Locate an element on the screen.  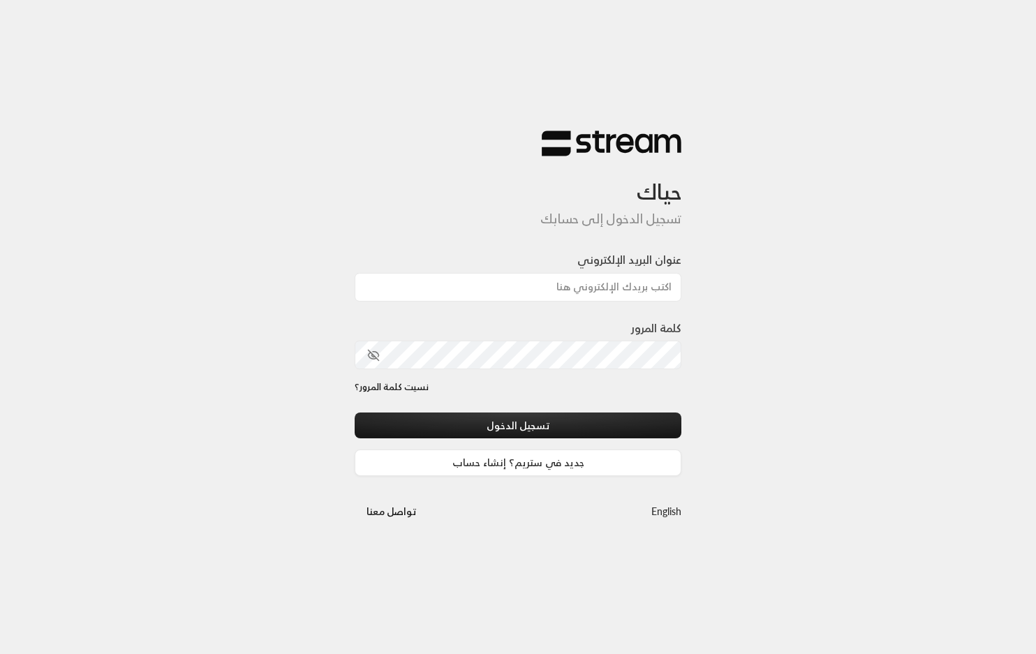
a: English is located at coordinates (666, 511).